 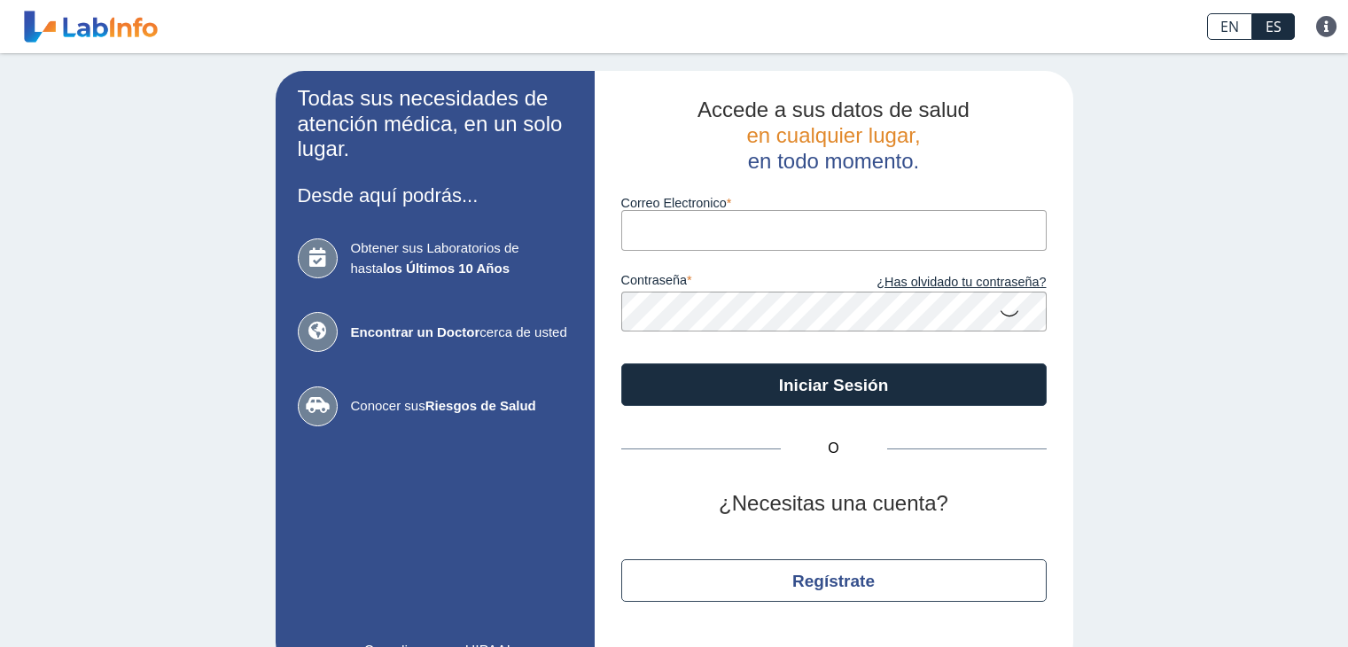 What do you see at coordinates (446, 268) in the screenshot?
I see `b: los Últimos 10 Años` at bounding box center [446, 268].